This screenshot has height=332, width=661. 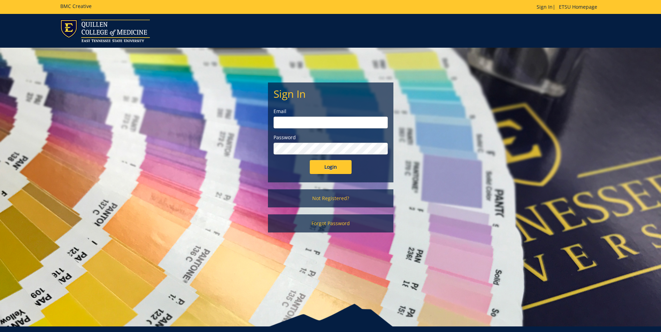 I want to click on h2: Sign In, so click(x=331, y=94).